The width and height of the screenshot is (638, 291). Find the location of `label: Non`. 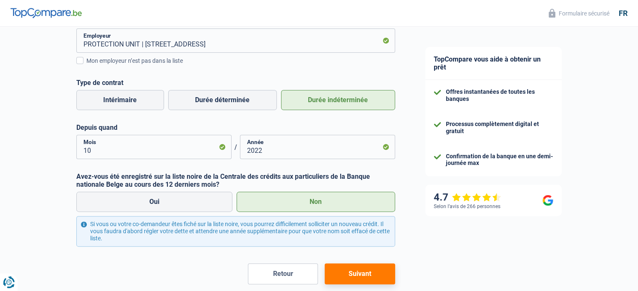

label: Non is located at coordinates (316, 202).